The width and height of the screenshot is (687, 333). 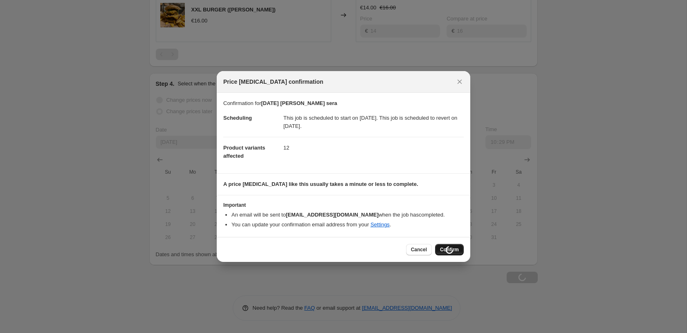 What do you see at coordinates (373, 148) in the screenshot?
I see `dd: 12` at bounding box center [373, 148].